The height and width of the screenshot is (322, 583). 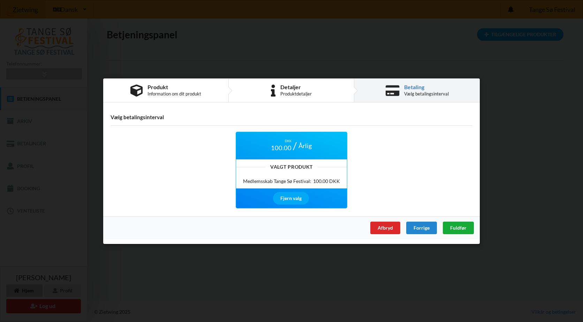 What do you see at coordinates (385, 228) in the screenshot?
I see `div: Afbryd` at bounding box center [385, 228].